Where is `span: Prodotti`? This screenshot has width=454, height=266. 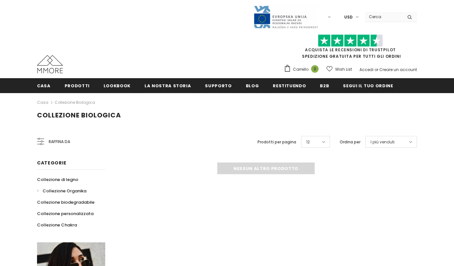 span: Prodotti is located at coordinates (77, 86).